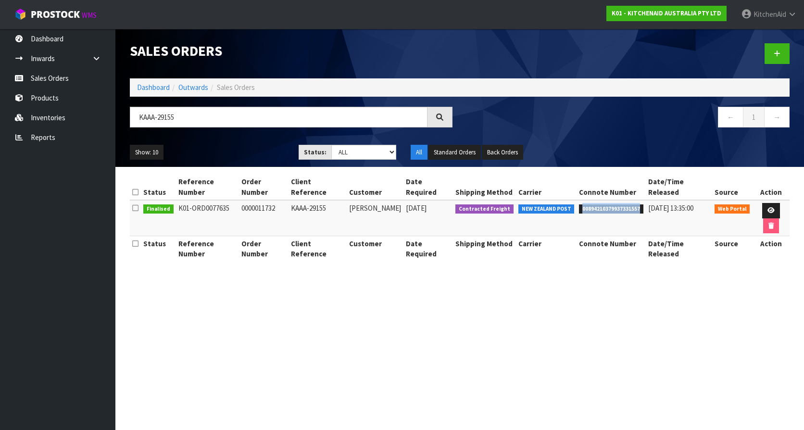 Image resolution: width=804 pixels, height=430 pixels. I want to click on input: Search sales orders, so click(278, 117).